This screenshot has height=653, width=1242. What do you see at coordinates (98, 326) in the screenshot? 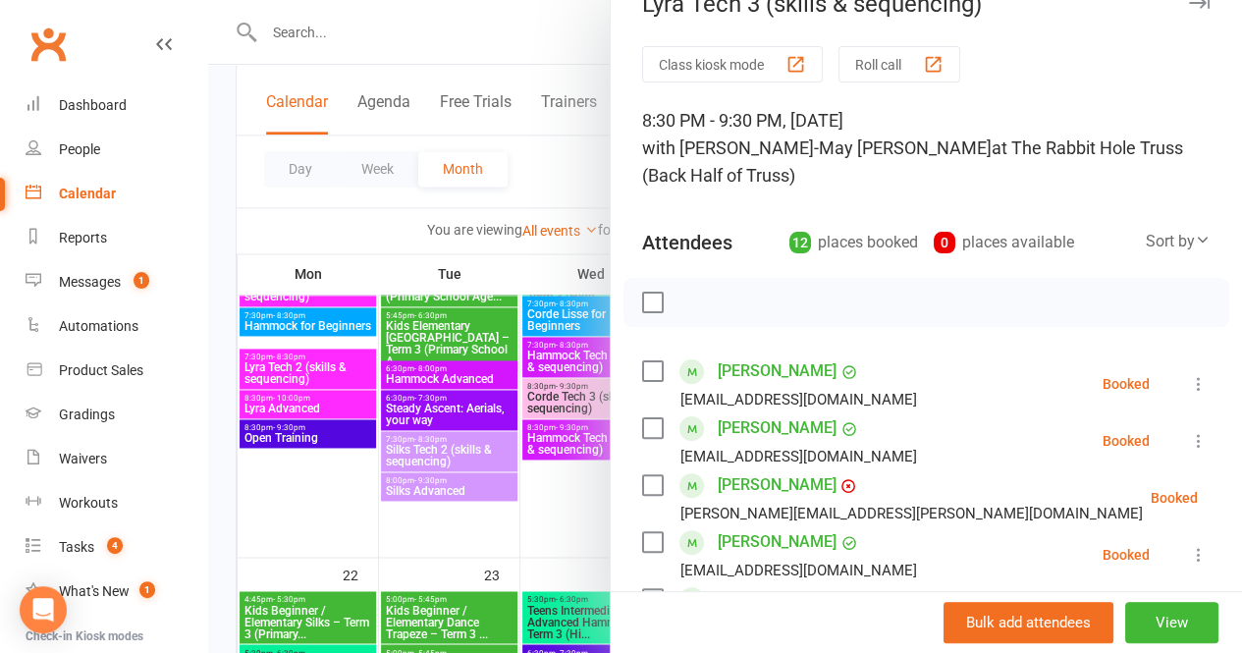
I see `div: Automations` at bounding box center [98, 326].